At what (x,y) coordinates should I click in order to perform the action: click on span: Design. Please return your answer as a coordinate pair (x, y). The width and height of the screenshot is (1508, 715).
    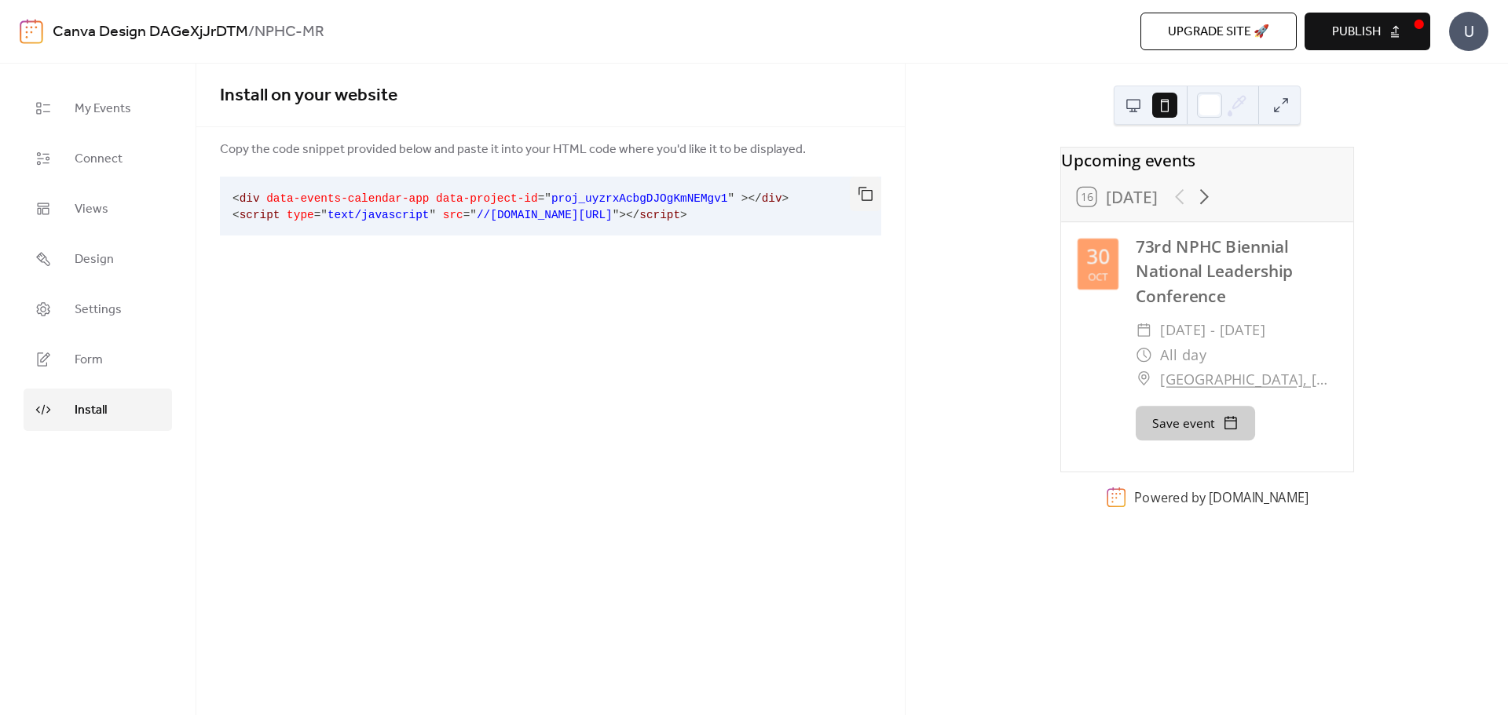
    Looking at the image, I should click on (94, 260).